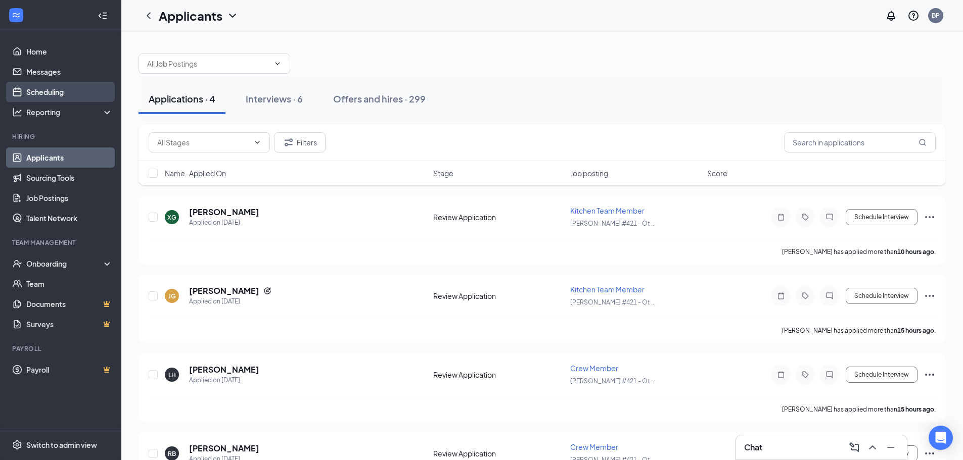  Describe the element at coordinates (717, 173) in the screenshot. I see `span: Score` at that location.